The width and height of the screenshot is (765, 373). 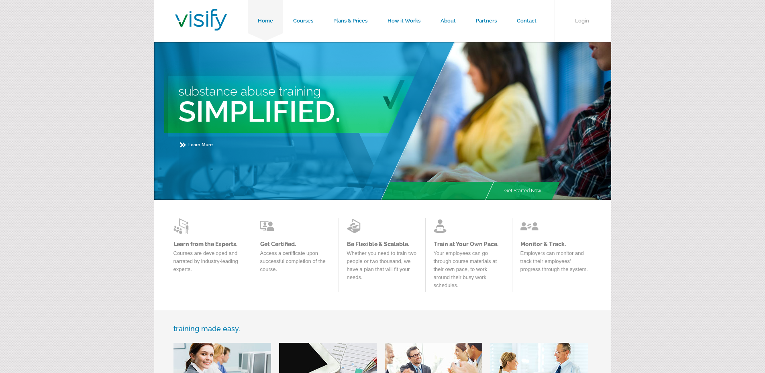 What do you see at coordinates (295, 244) in the screenshot?
I see `a: Get Certified.` at bounding box center [295, 244].